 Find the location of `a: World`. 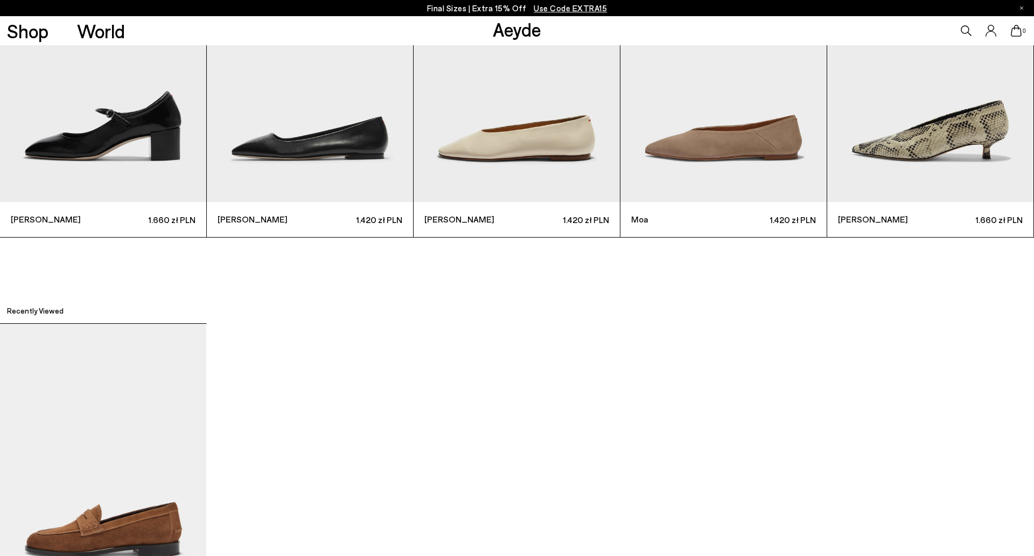

a: World is located at coordinates (101, 31).